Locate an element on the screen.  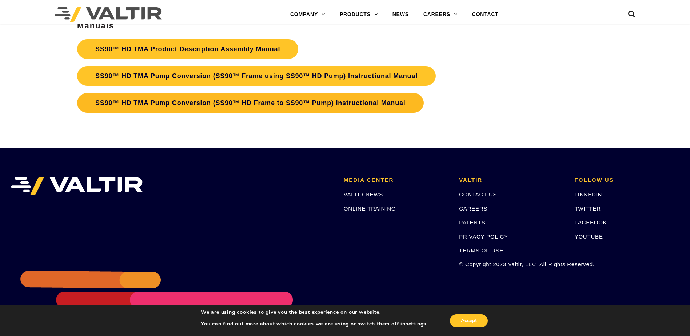
h2: MEDIA CENTER is located at coordinates (396, 180).